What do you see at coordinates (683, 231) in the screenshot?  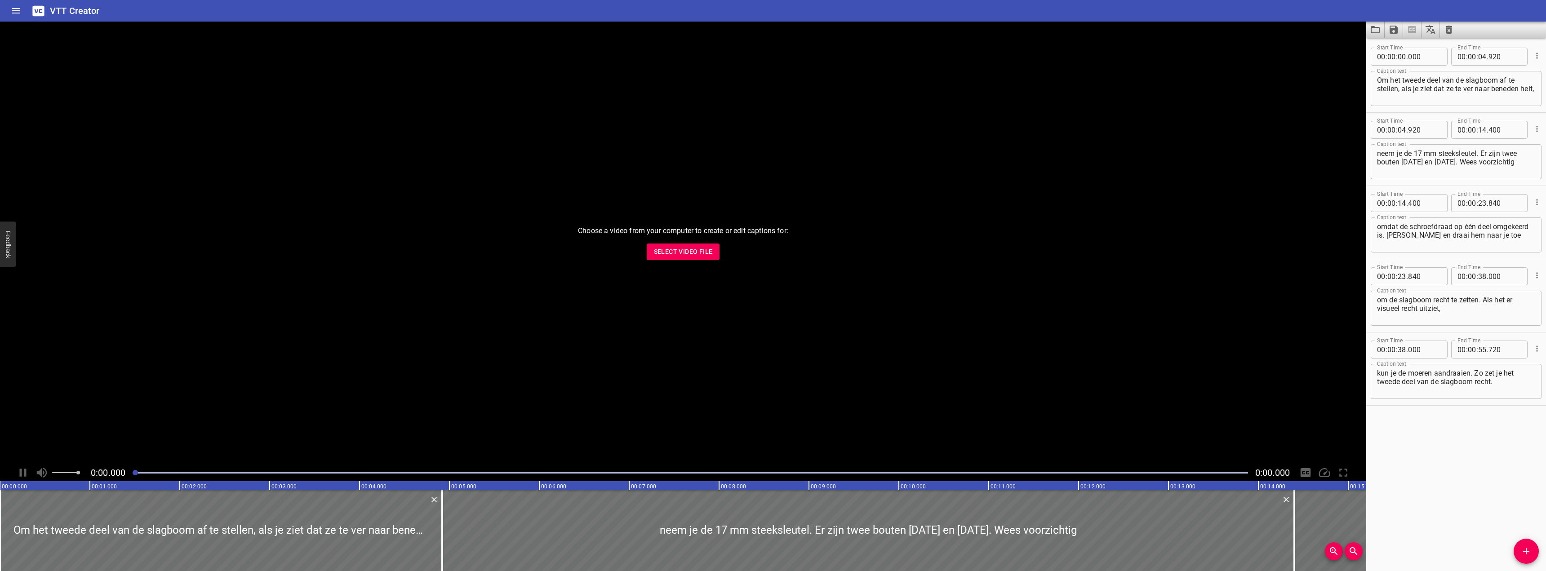 I see `p: Choose a video from your computer to create or edit captions for:` at bounding box center [683, 231].